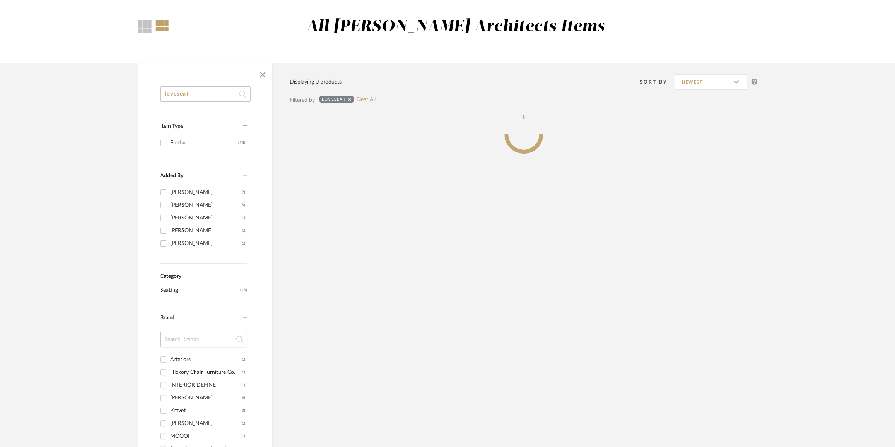 This screenshot has width=895, height=447. I want to click on input: Search Brands, so click(203, 339).